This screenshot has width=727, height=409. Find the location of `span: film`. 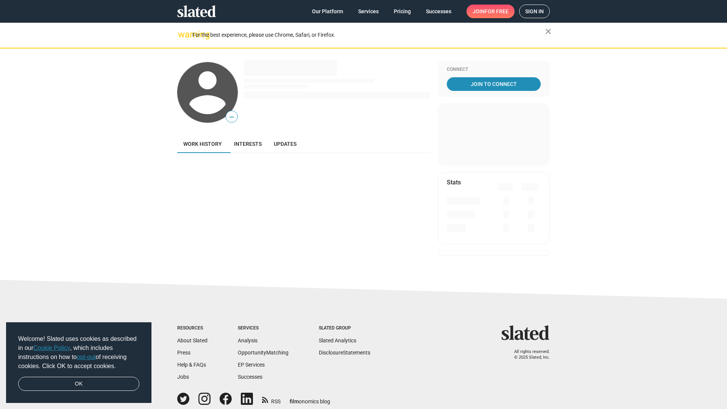

span: film is located at coordinates (294, 401).